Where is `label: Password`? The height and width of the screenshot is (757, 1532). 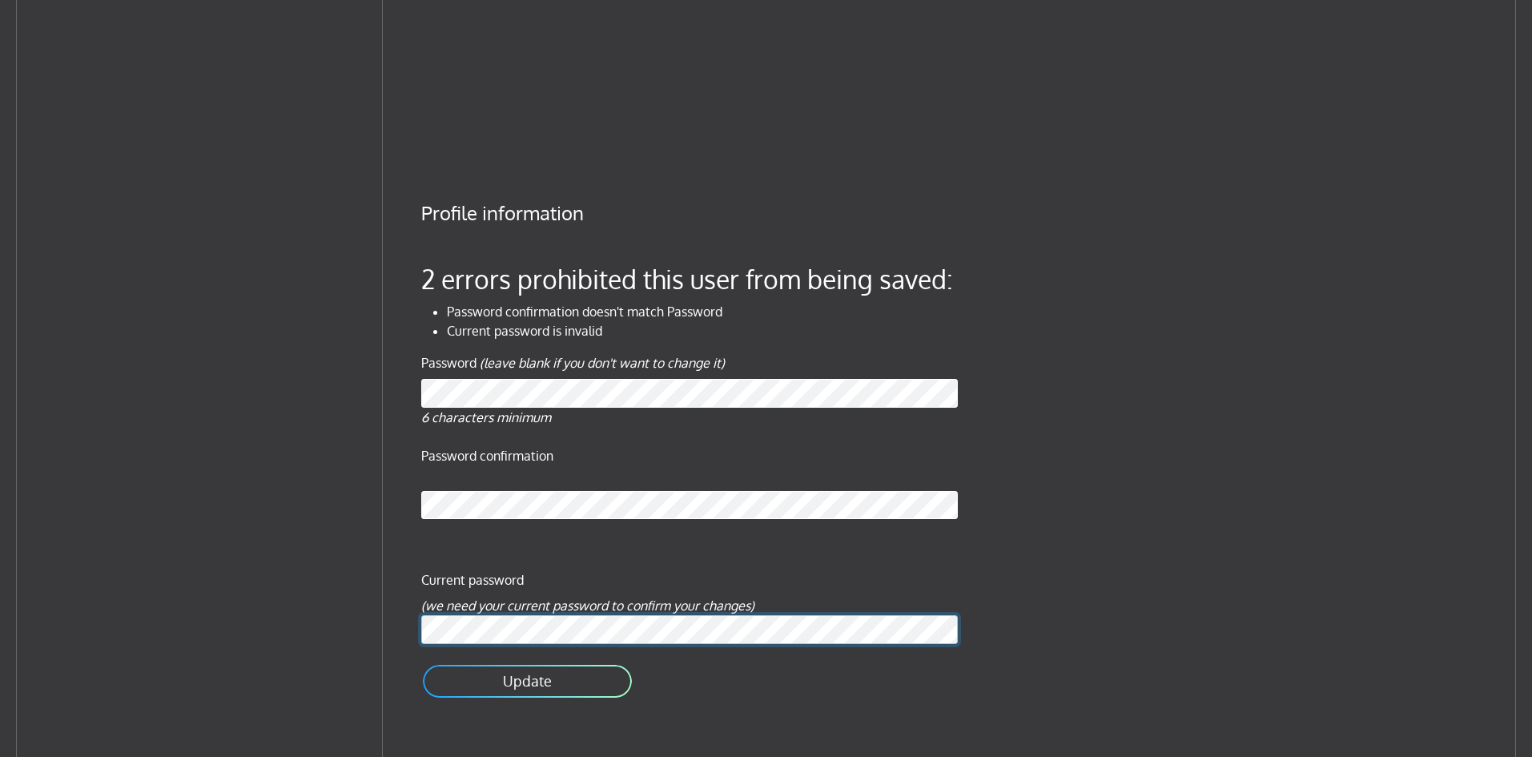 label: Password is located at coordinates (448, 363).